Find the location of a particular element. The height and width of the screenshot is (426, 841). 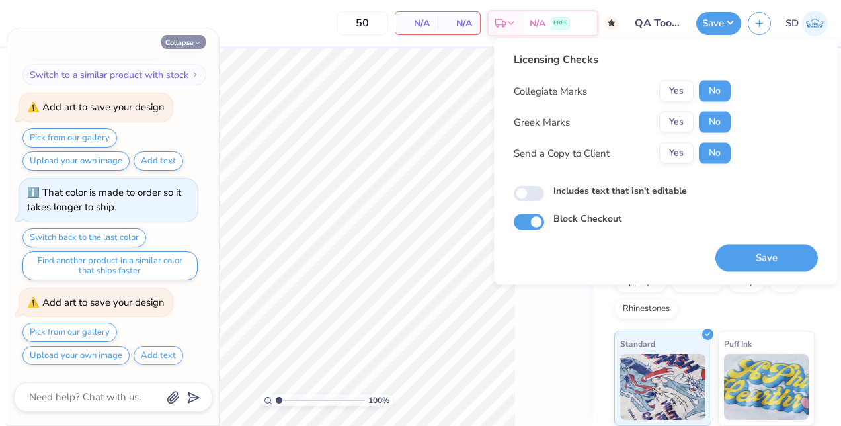

span: 100 % is located at coordinates (379, 400).